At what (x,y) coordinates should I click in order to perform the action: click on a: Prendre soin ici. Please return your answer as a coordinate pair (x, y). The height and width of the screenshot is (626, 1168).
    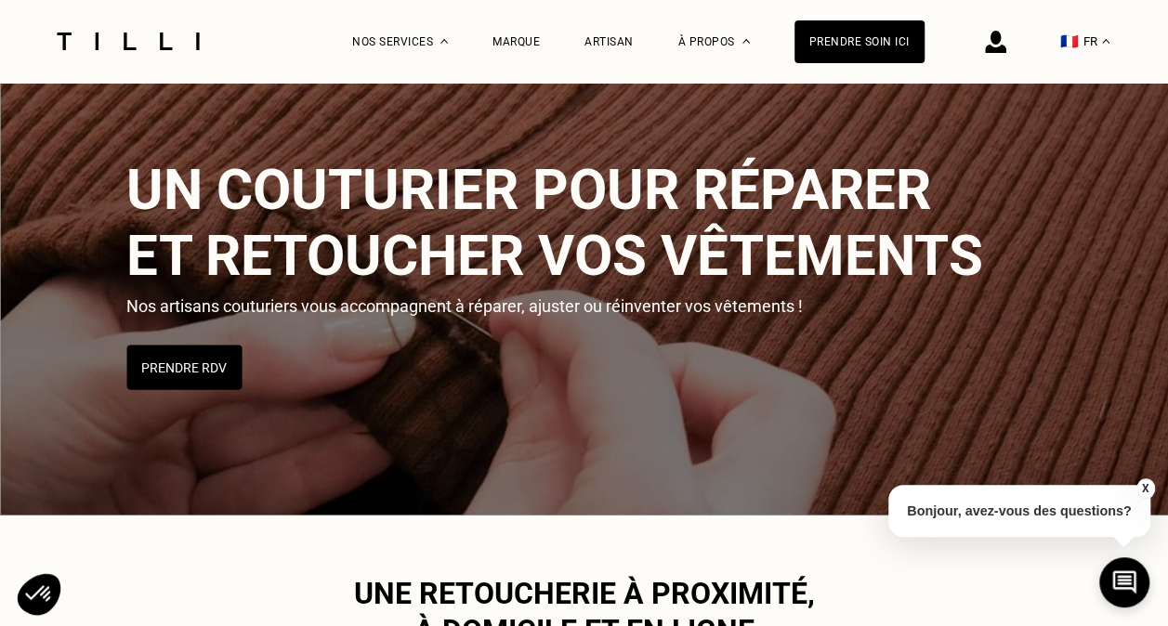
    Looking at the image, I should click on (860, 42).